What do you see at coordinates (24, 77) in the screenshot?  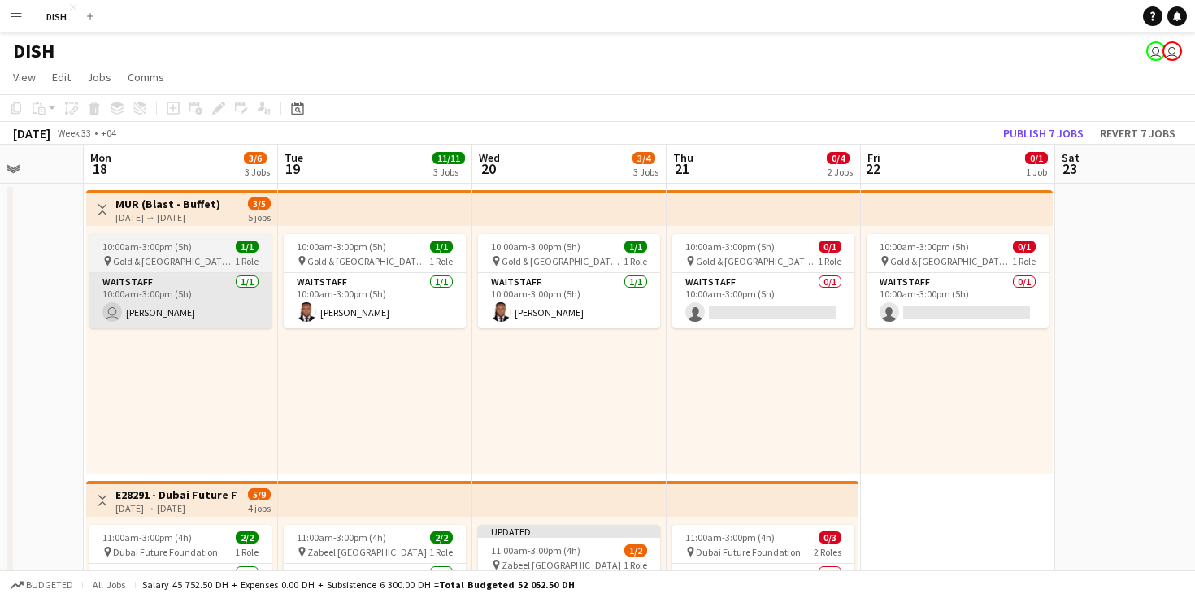 I see `span: View` at bounding box center [24, 77].